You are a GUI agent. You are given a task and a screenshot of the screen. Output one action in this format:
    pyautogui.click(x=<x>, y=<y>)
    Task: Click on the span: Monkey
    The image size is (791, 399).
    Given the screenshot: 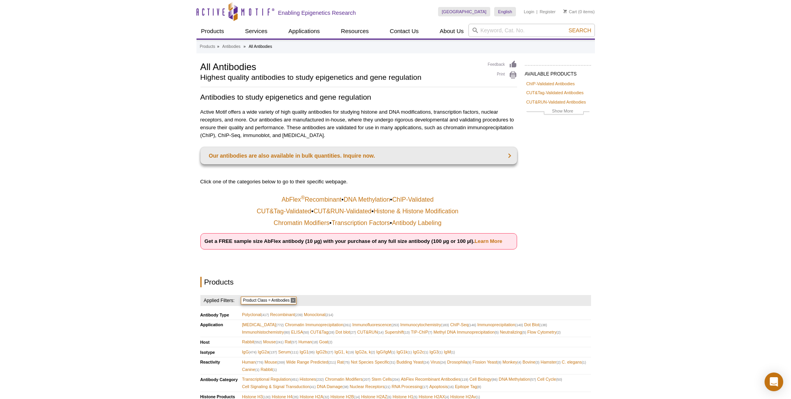 What is the action you would take?
    pyautogui.click(x=512, y=362)
    